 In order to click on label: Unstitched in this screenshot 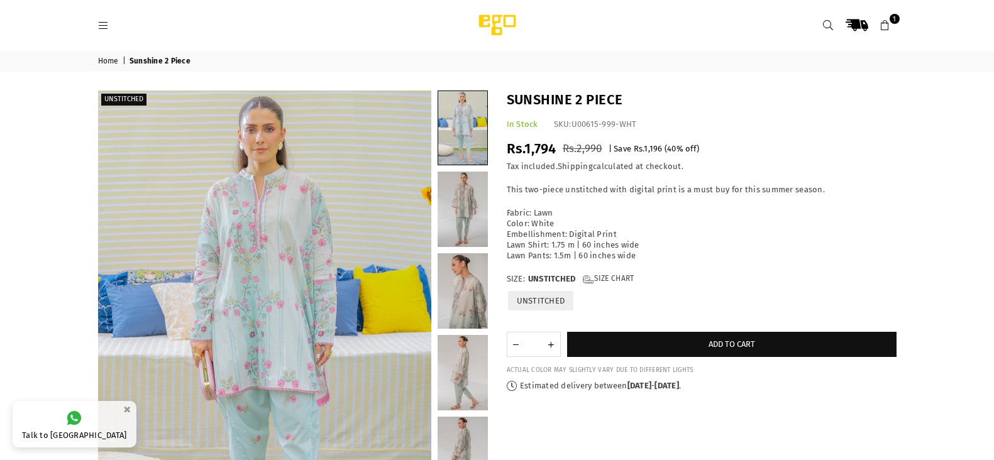, I will do `click(124, 99)`.